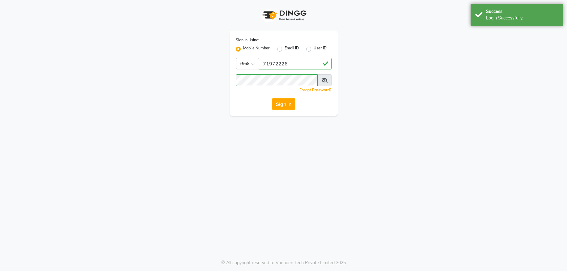 The width and height of the screenshot is (567, 271). I want to click on img: logo1.svg, so click(284, 15).